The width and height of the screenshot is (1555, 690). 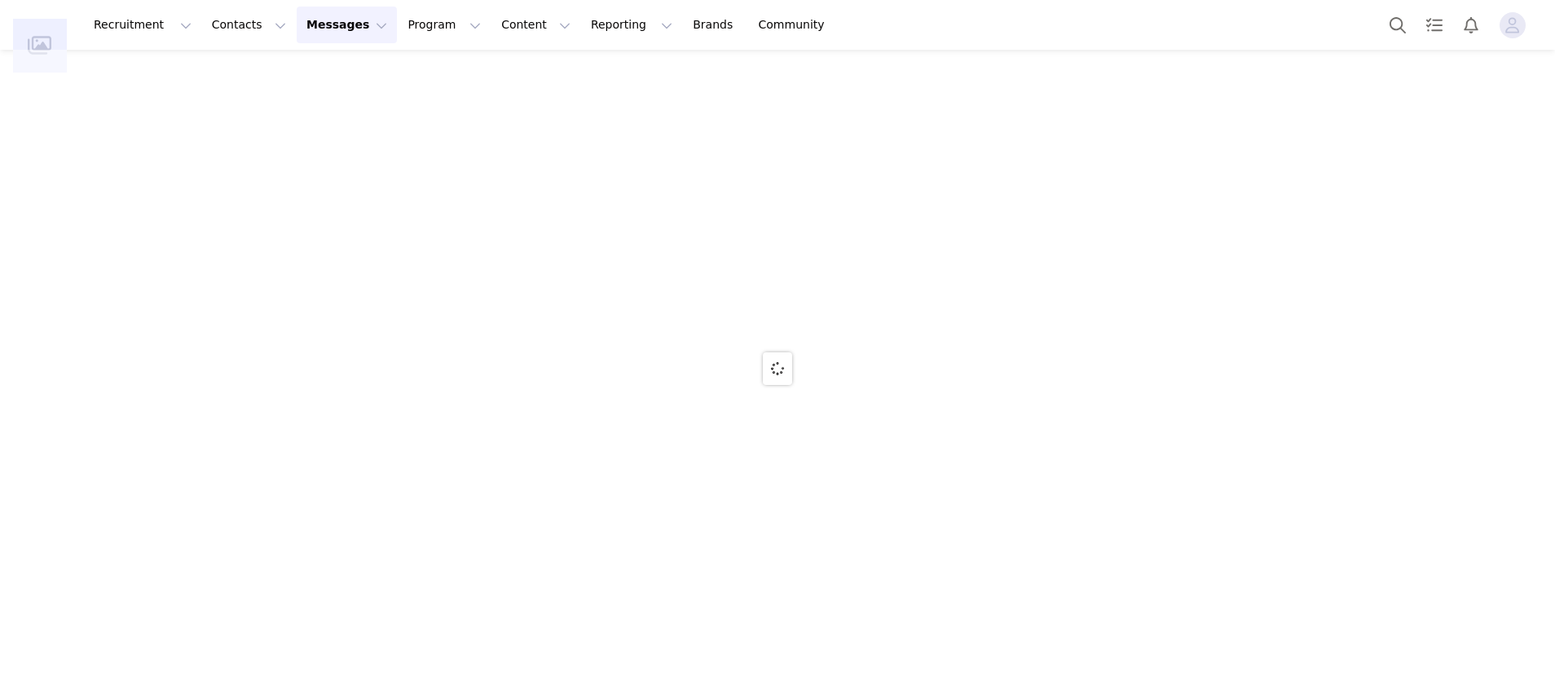 I want to click on button: Messages, so click(x=346, y=24).